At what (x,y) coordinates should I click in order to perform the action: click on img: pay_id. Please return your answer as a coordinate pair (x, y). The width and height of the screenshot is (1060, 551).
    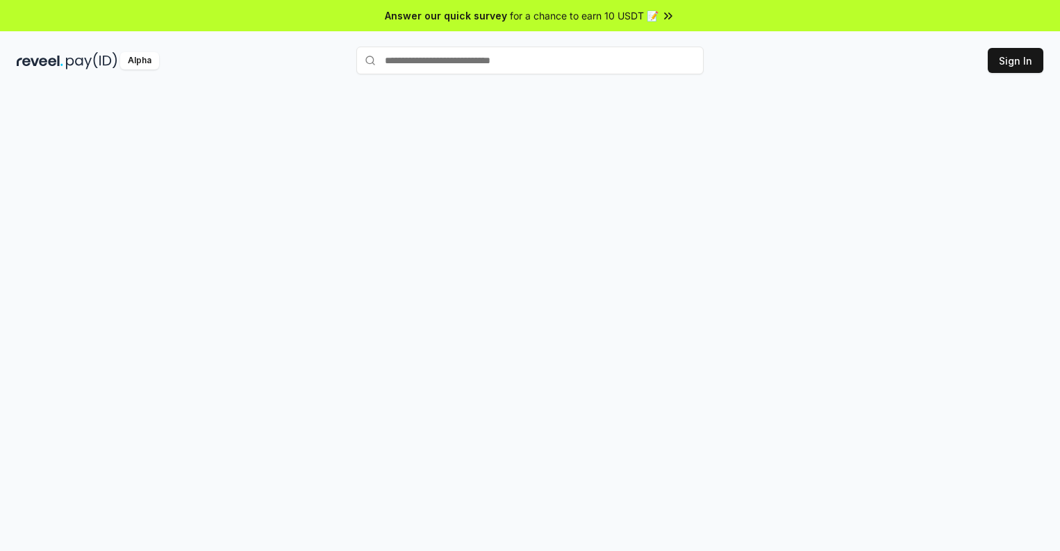
    Looking at the image, I should click on (92, 60).